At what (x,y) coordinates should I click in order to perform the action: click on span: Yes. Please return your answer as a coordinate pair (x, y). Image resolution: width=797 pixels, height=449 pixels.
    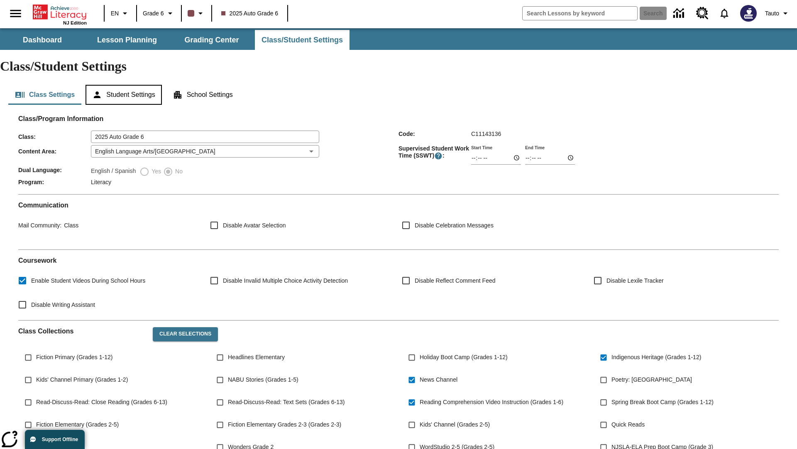
    Looking at the image, I should click on (155, 171).